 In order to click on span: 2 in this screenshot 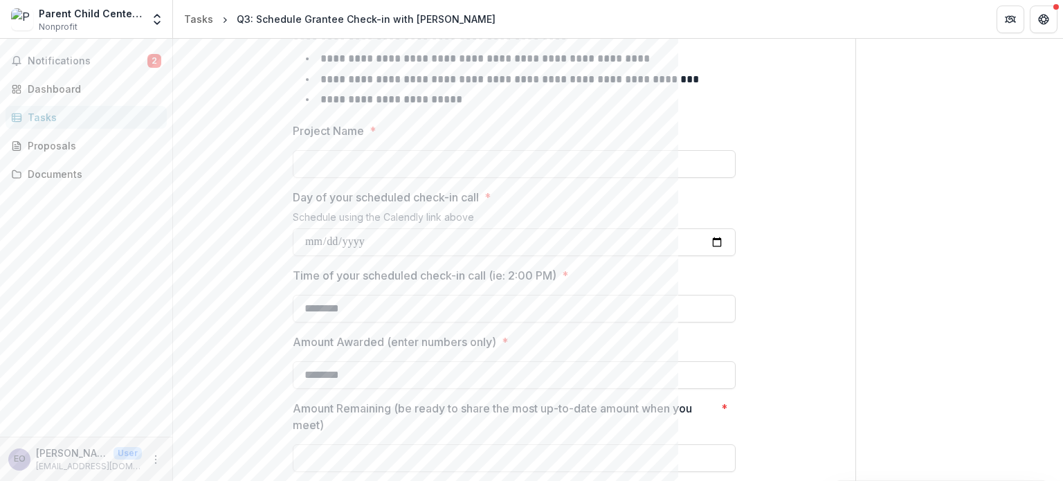, I will do `click(154, 61)`.